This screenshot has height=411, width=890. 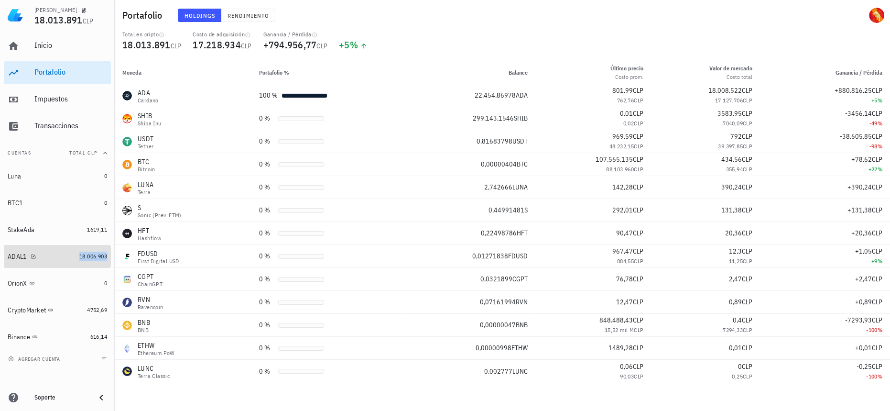 What do you see at coordinates (149, 230) in the screenshot?
I see `div: HFT` at bounding box center [149, 230].